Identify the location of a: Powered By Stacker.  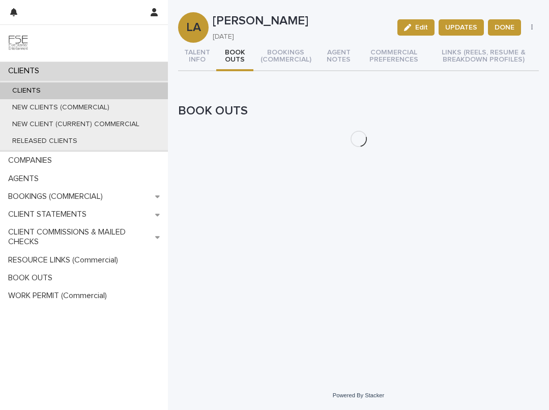
(358, 396).